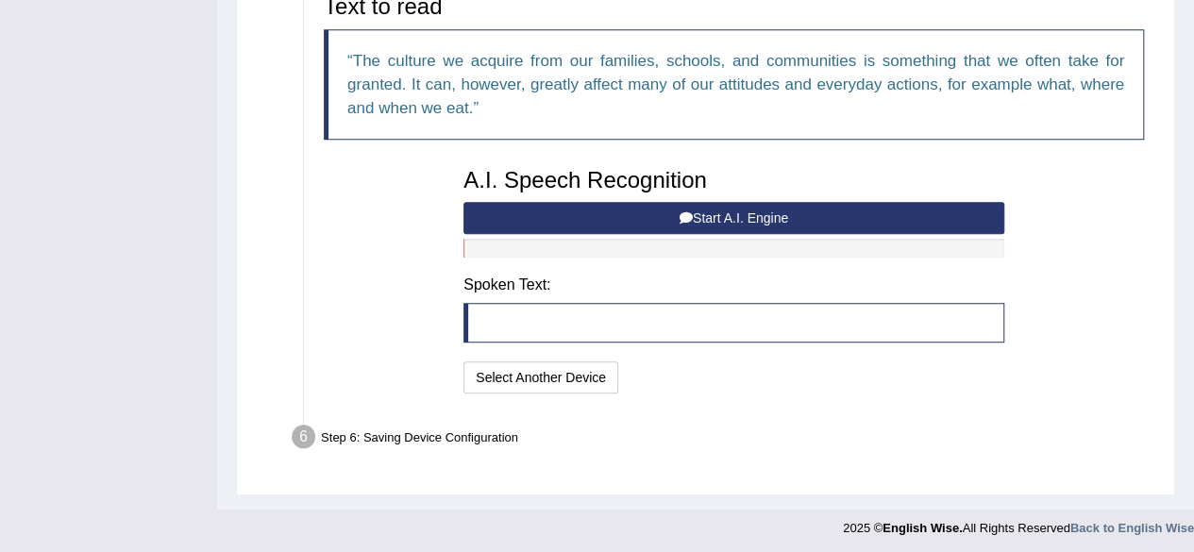 The image size is (1194, 552). Describe the element at coordinates (541, 377) in the screenshot. I see `button: Select Another Device` at that location.